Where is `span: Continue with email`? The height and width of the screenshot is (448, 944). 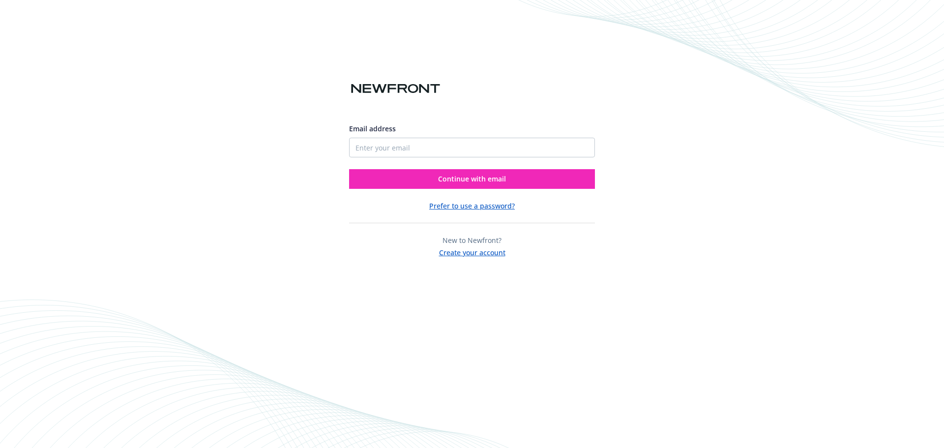
span: Continue with email is located at coordinates (472, 179).